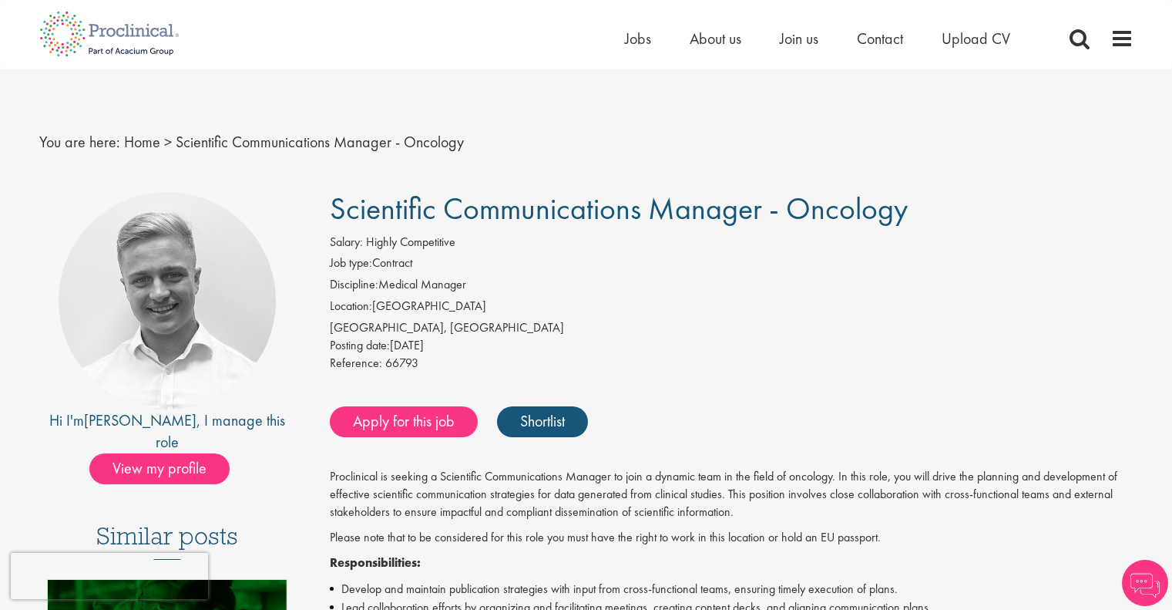 The width and height of the screenshot is (1172, 610). What do you see at coordinates (638, 39) in the screenshot?
I see `a: Jobs` at bounding box center [638, 39].